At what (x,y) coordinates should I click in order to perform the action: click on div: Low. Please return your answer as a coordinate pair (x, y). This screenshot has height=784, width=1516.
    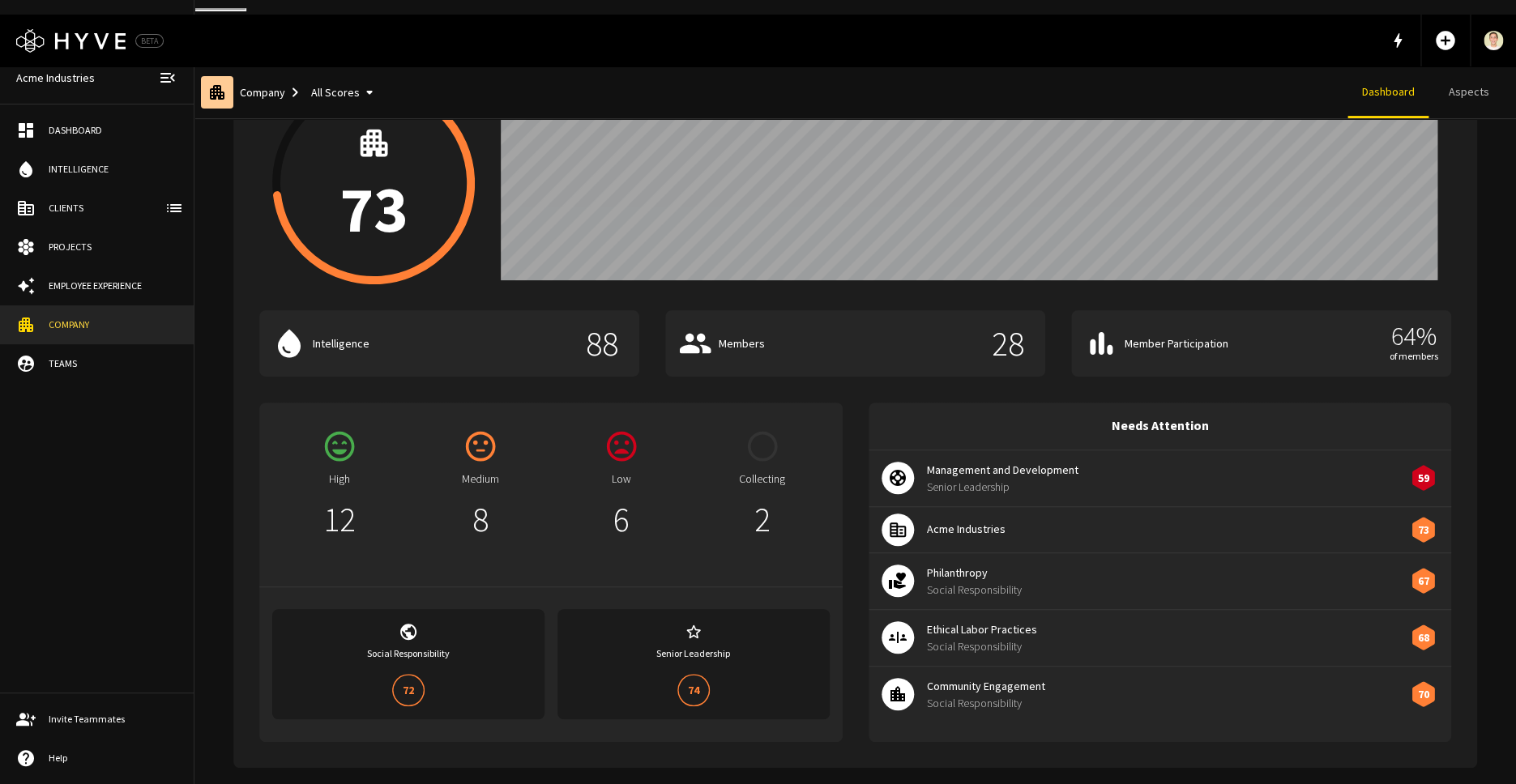
    Looking at the image, I should click on (1423, 478).